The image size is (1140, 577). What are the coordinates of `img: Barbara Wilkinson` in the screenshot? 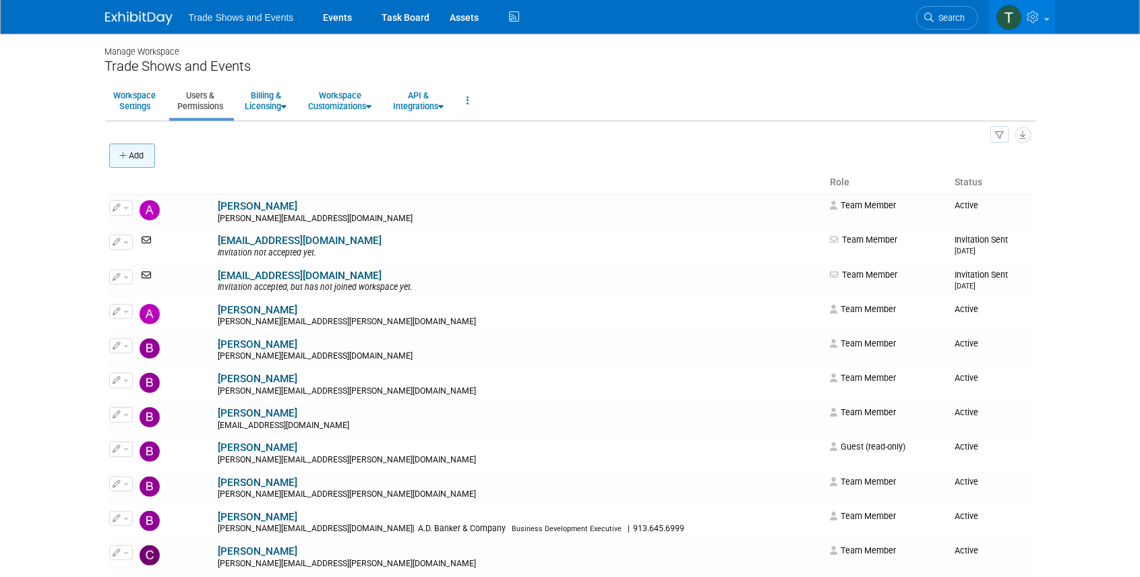 It's located at (150, 383).